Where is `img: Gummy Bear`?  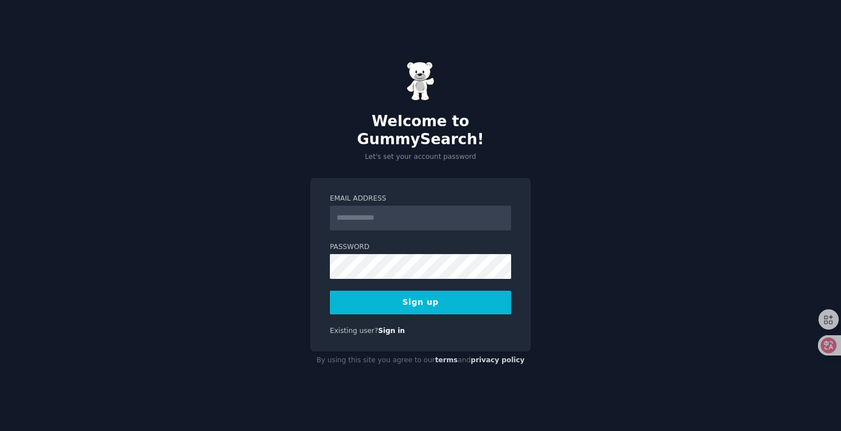
img: Gummy Bear is located at coordinates (420, 81).